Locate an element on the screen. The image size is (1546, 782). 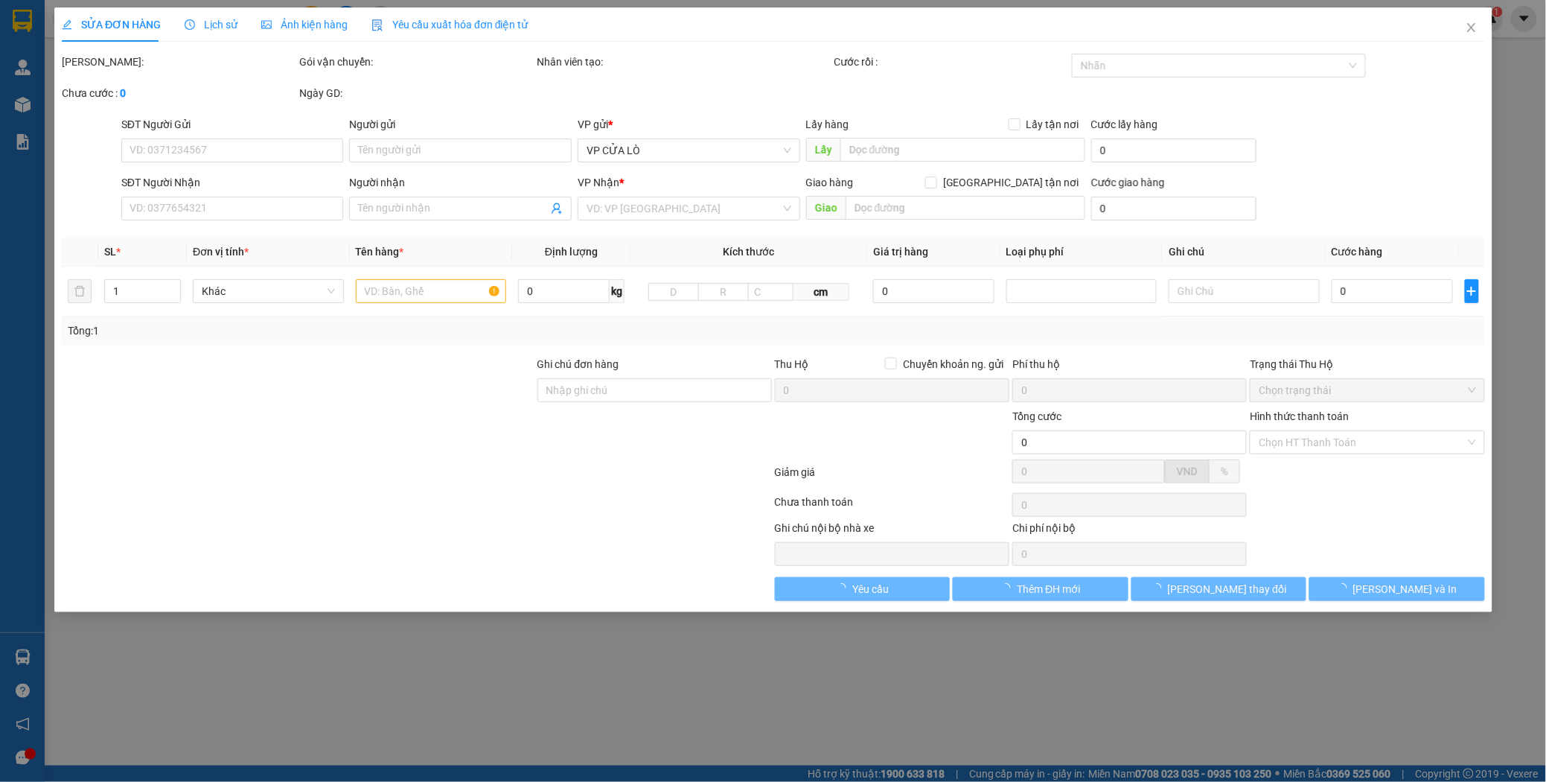
span: Lịch sử is located at coordinates (211, 25).